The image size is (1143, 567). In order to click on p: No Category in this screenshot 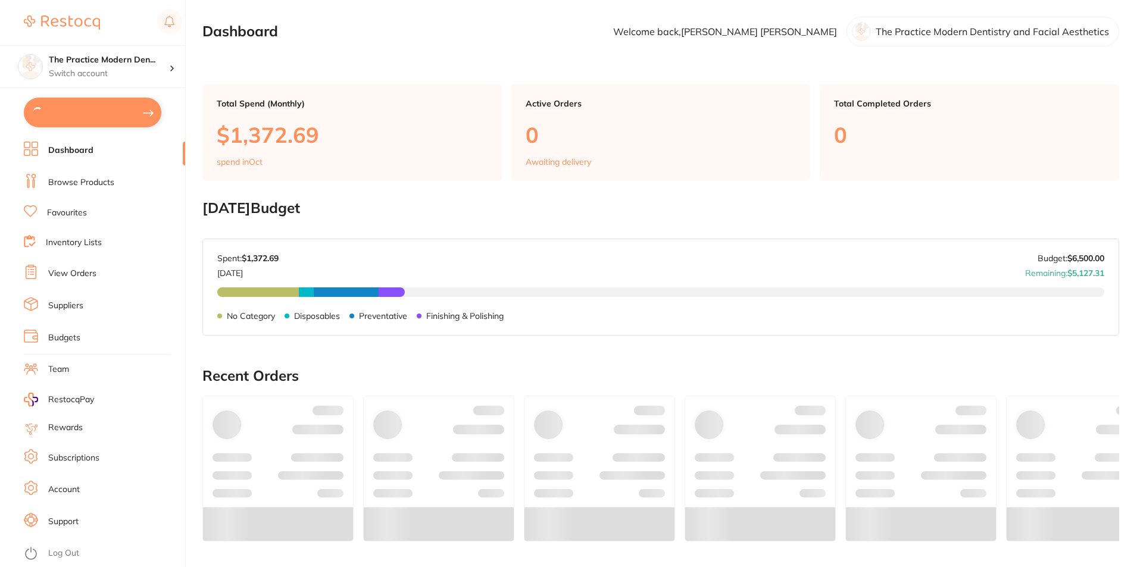, I will do `click(251, 316)`.